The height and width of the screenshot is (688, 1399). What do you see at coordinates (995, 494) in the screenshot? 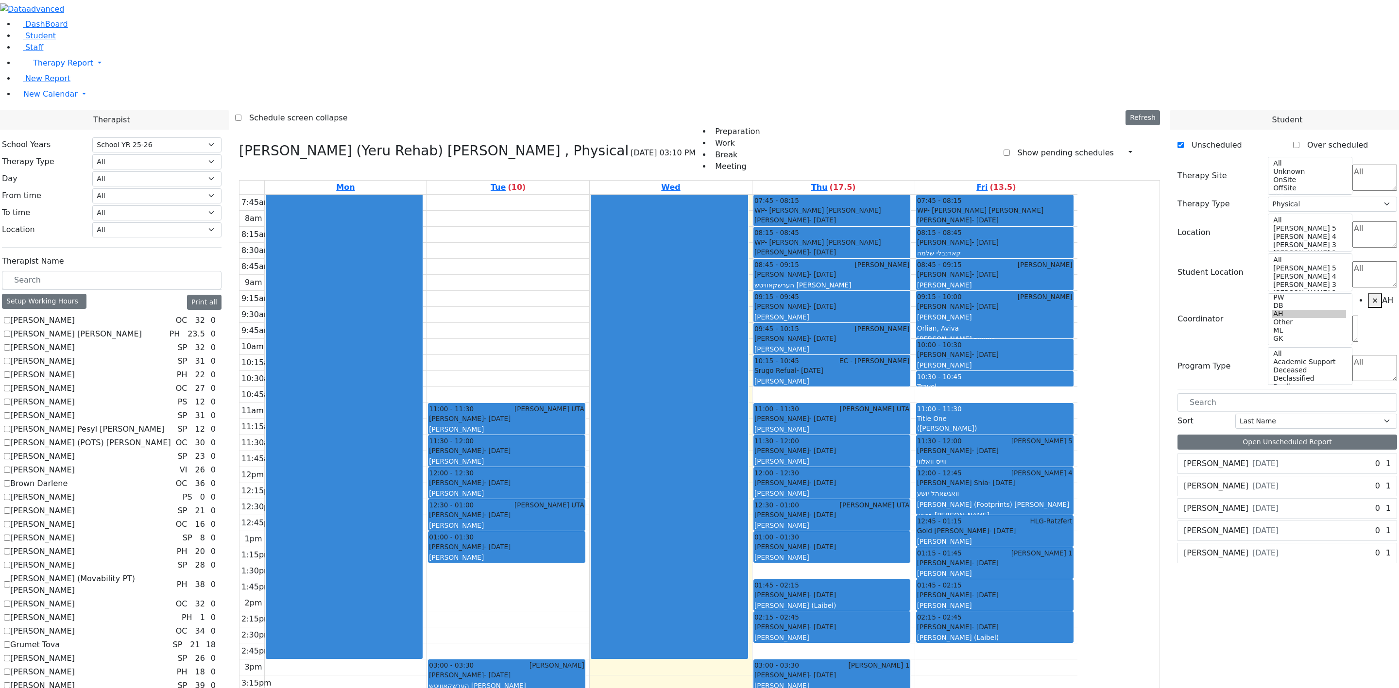
I see `div: וואגשאהל יושע` at bounding box center [995, 494].